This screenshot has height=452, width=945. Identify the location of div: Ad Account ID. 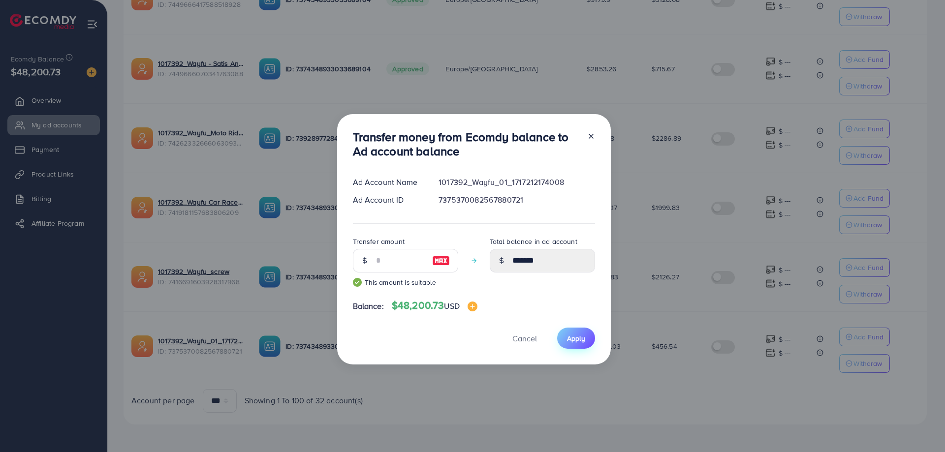
(388, 200).